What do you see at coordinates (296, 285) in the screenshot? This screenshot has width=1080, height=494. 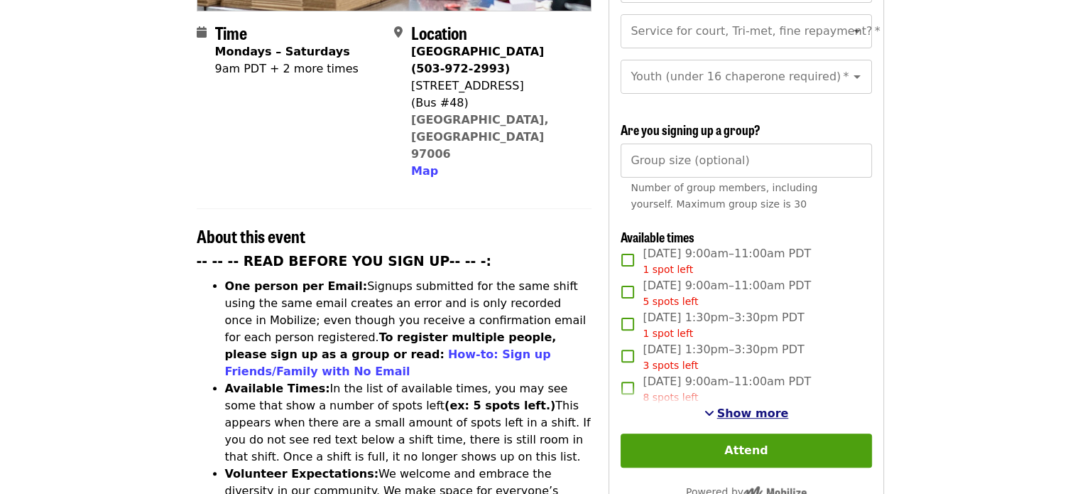 I see `strong: One person per Email:` at bounding box center [296, 285].